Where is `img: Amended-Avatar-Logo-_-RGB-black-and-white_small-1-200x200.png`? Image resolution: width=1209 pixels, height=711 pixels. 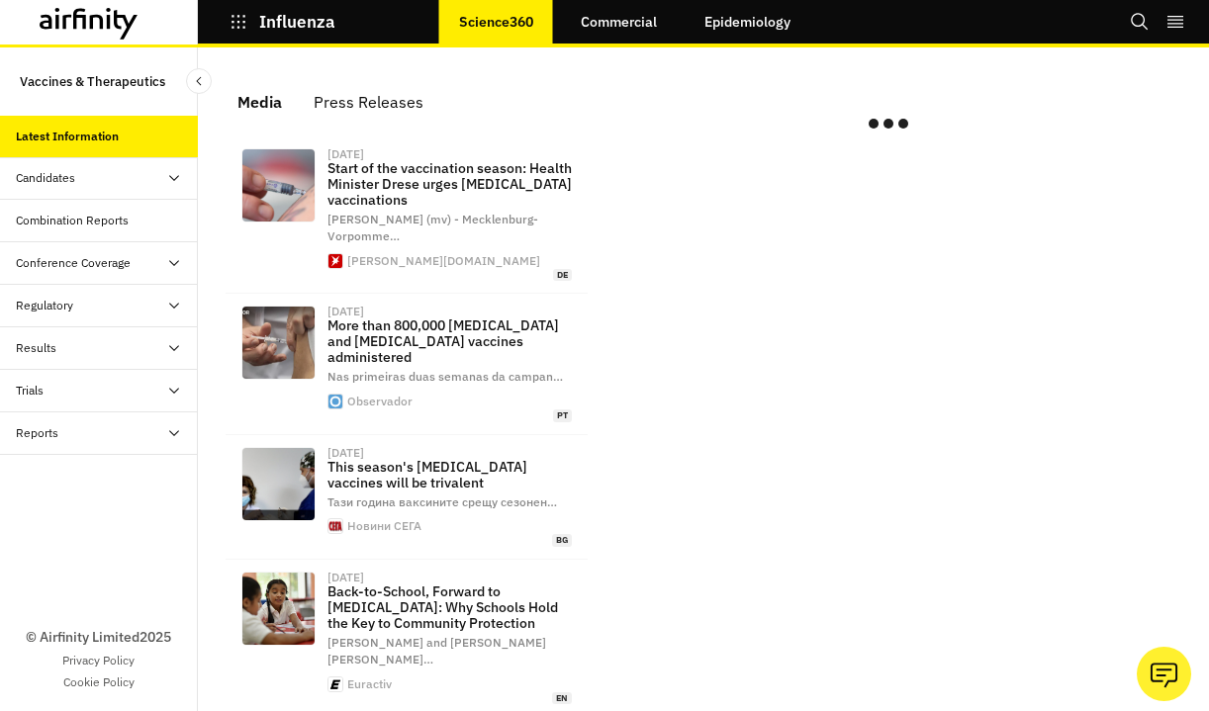 img: Amended-Avatar-Logo-_-RGB-black-and-white_small-1-200x200.png is located at coordinates (335, 685).